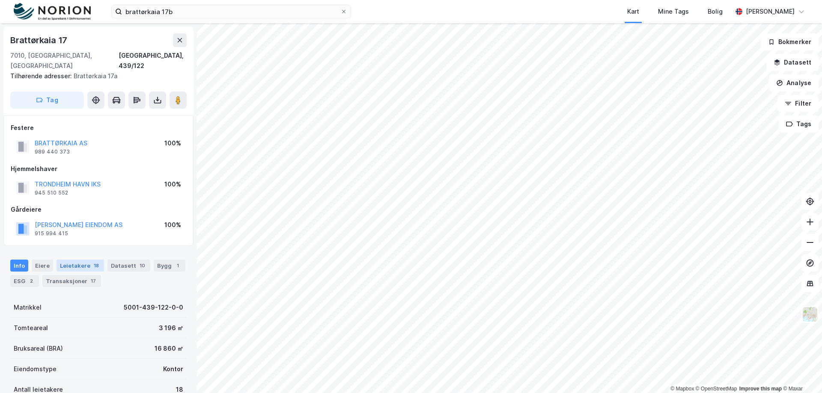  What do you see at coordinates (794, 83) in the screenshot?
I see `button: Analyse` at bounding box center [794, 83].